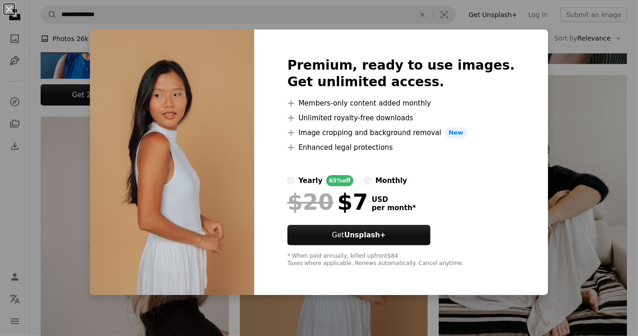 This screenshot has height=336, width=638. Describe the element at coordinates (311, 202) in the screenshot. I see `span: $20` at that location.